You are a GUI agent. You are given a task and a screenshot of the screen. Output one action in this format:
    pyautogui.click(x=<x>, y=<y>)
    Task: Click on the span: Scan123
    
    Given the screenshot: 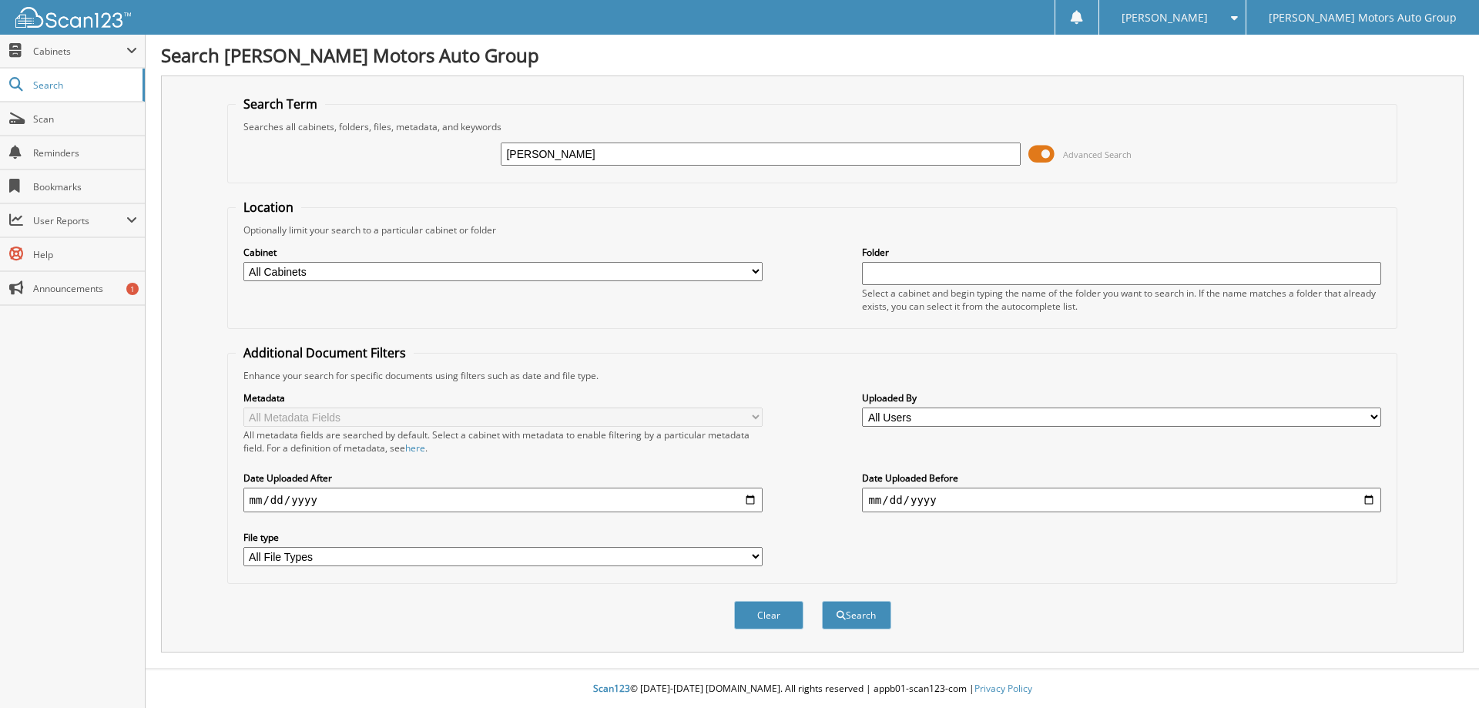 What is the action you would take?
    pyautogui.click(x=611, y=688)
    